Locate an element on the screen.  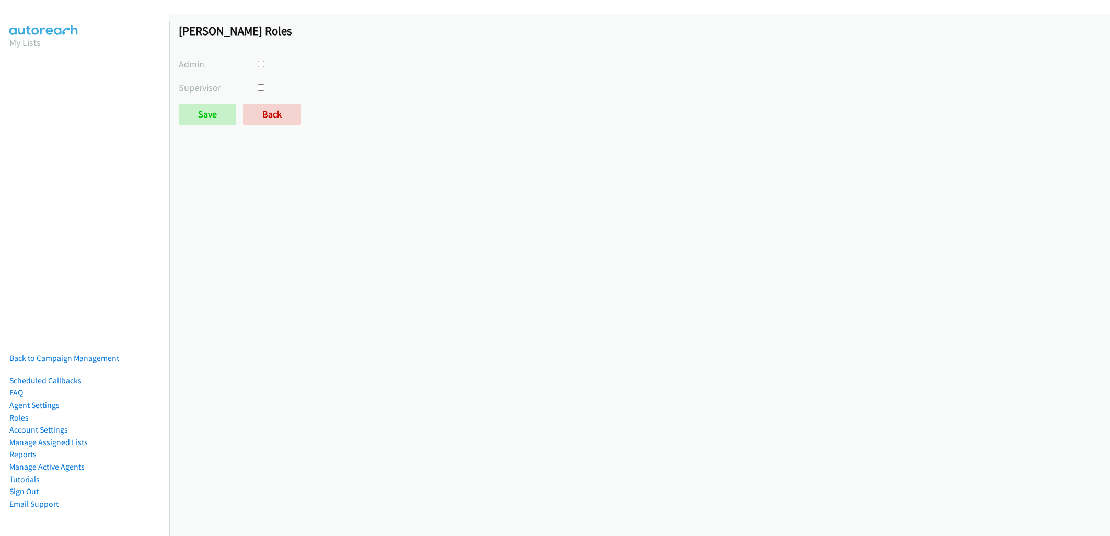
a: Roles is located at coordinates (19, 418).